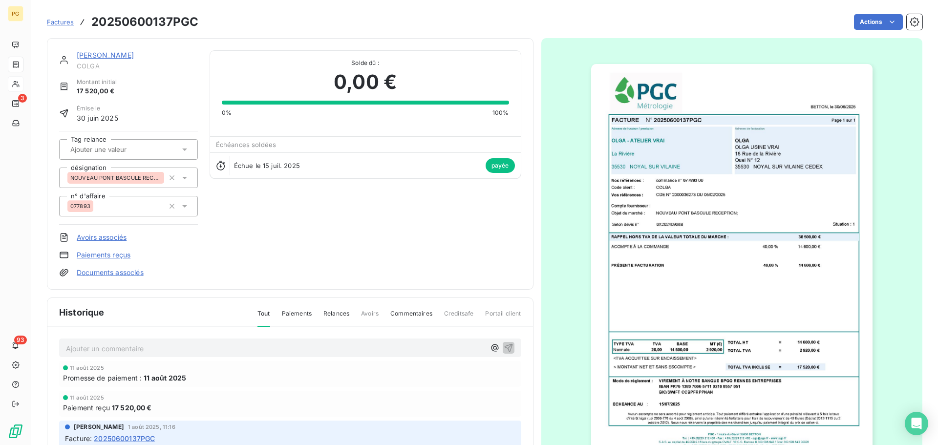 The height and width of the screenshot is (445, 938). What do you see at coordinates (501, 113) in the screenshot?
I see `span: 100%` at bounding box center [501, 113].